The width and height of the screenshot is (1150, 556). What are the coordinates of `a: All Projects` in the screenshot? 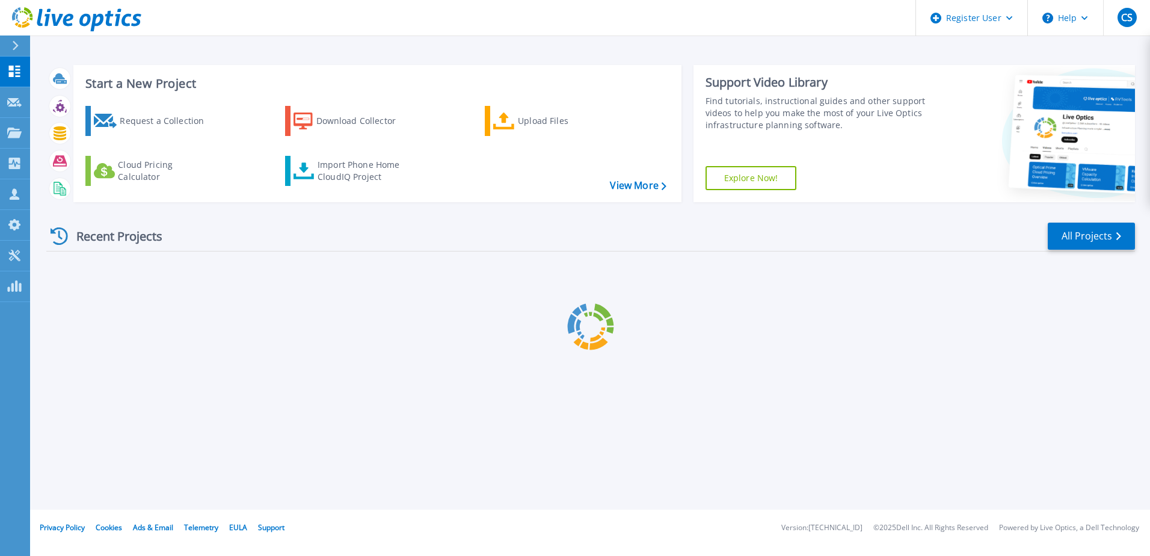 It's located at (1091, 236).